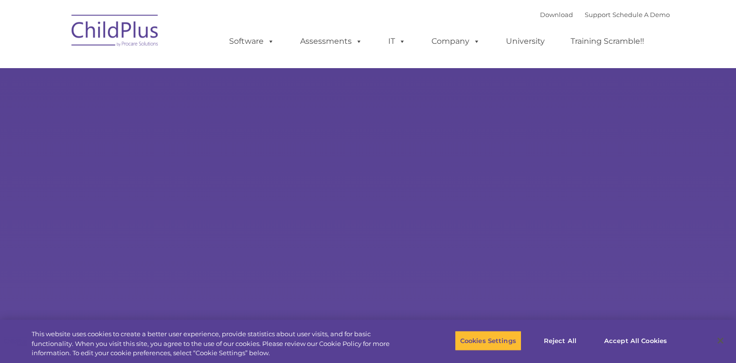 The width and height of the screenshot is (736, 363). What do you see at coordinates (560, 340) in the screenshot?
I see `button: Reject All` at bounding box center [560, 340].